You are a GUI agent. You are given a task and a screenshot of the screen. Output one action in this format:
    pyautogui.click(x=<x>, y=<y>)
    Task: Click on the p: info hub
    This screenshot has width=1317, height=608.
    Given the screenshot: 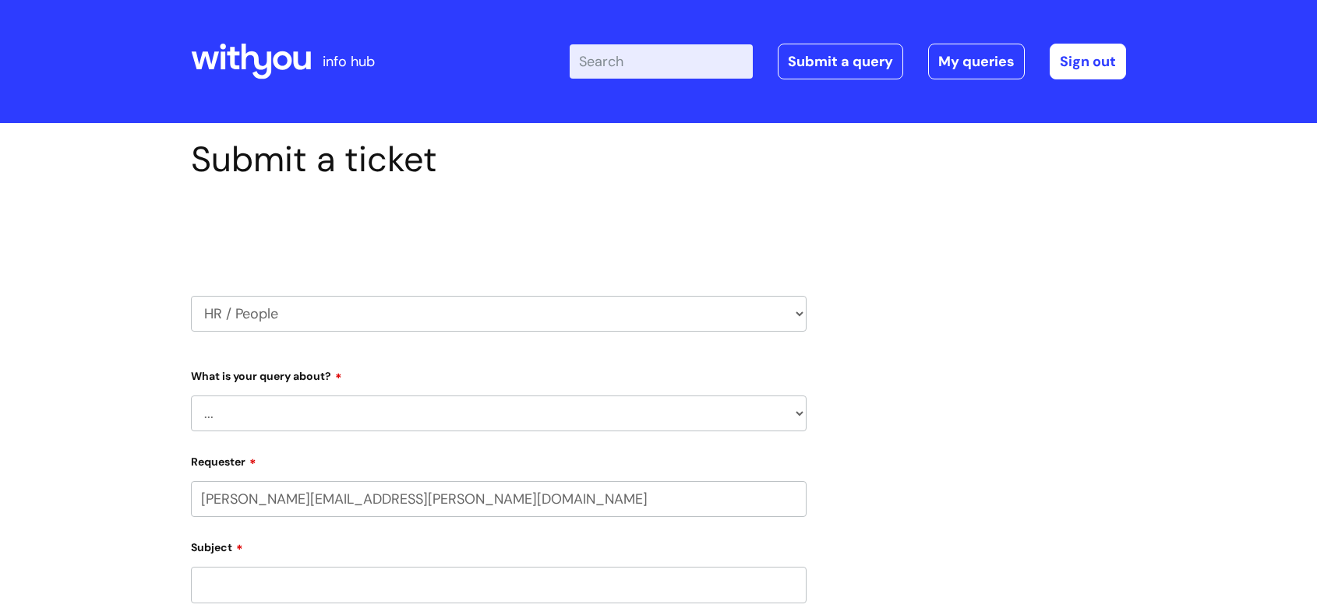 What is the action you would take?
    pyautogui.click(x=348, y=62)
    